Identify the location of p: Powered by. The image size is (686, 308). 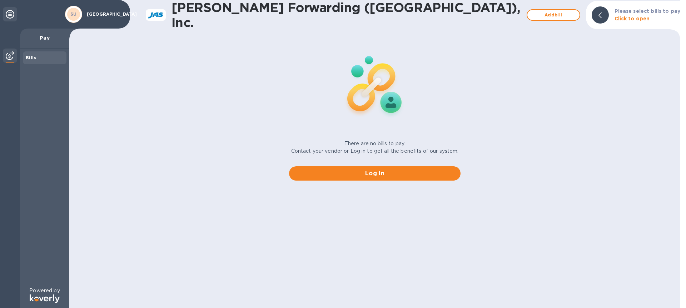
(44, 291).